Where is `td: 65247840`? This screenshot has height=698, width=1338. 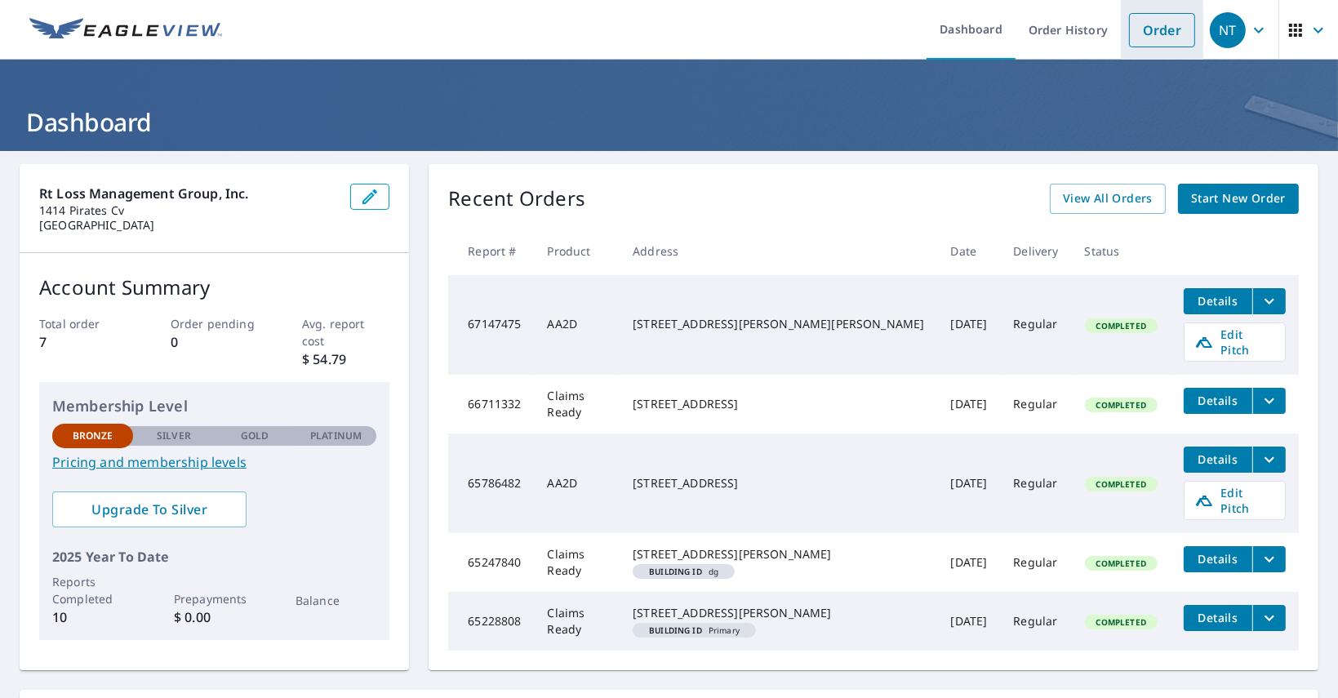
td: 65247840 is located at coordinates (491, 563).